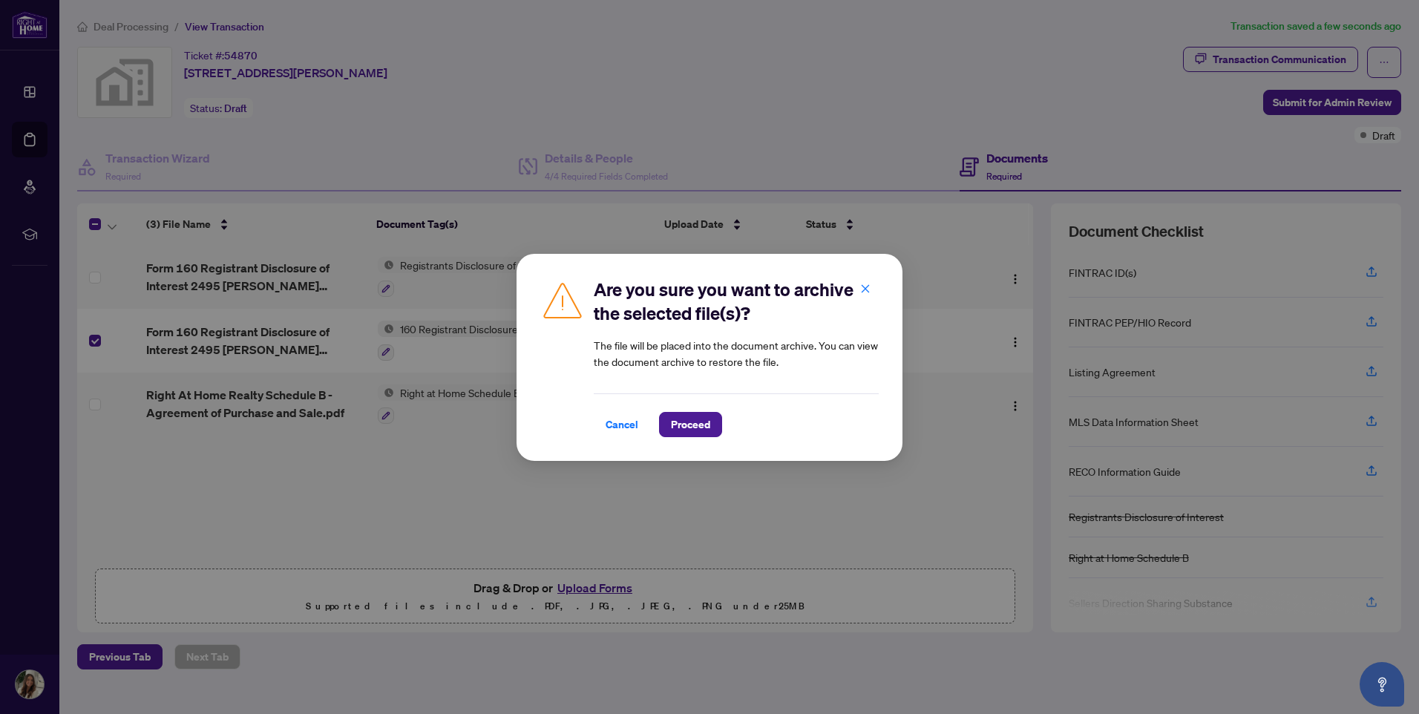  What do you see at coordinates (690, 424) in the screenshot?
I see `span: Proceed` at bounding box center [690, 424].